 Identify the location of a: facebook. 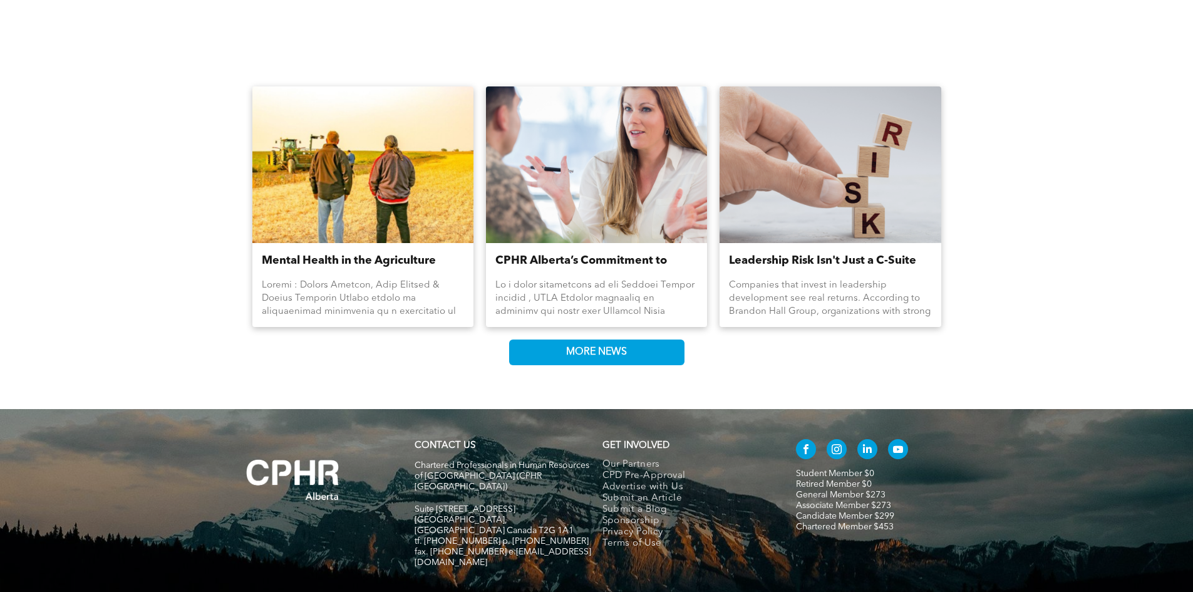
(806, 450).